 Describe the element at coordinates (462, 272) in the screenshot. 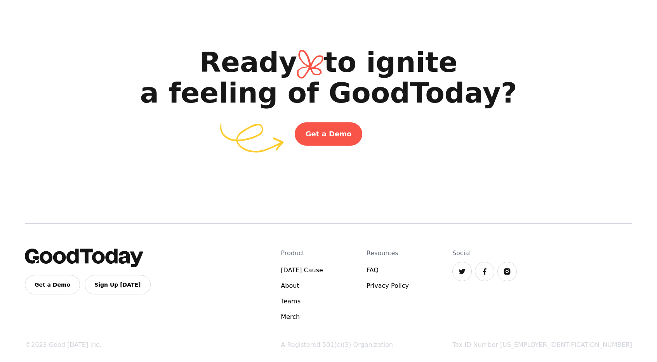

I see `a: Twitter` at that location.